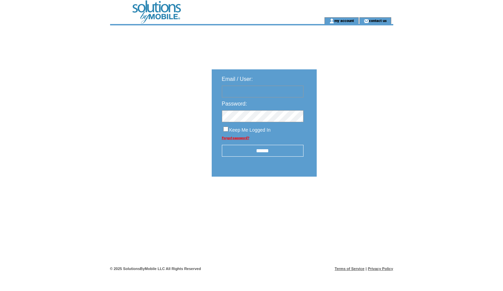 The width and height of the screenshot is (503, 291). I want to click on a: Forgot password?, so click(235, 138).